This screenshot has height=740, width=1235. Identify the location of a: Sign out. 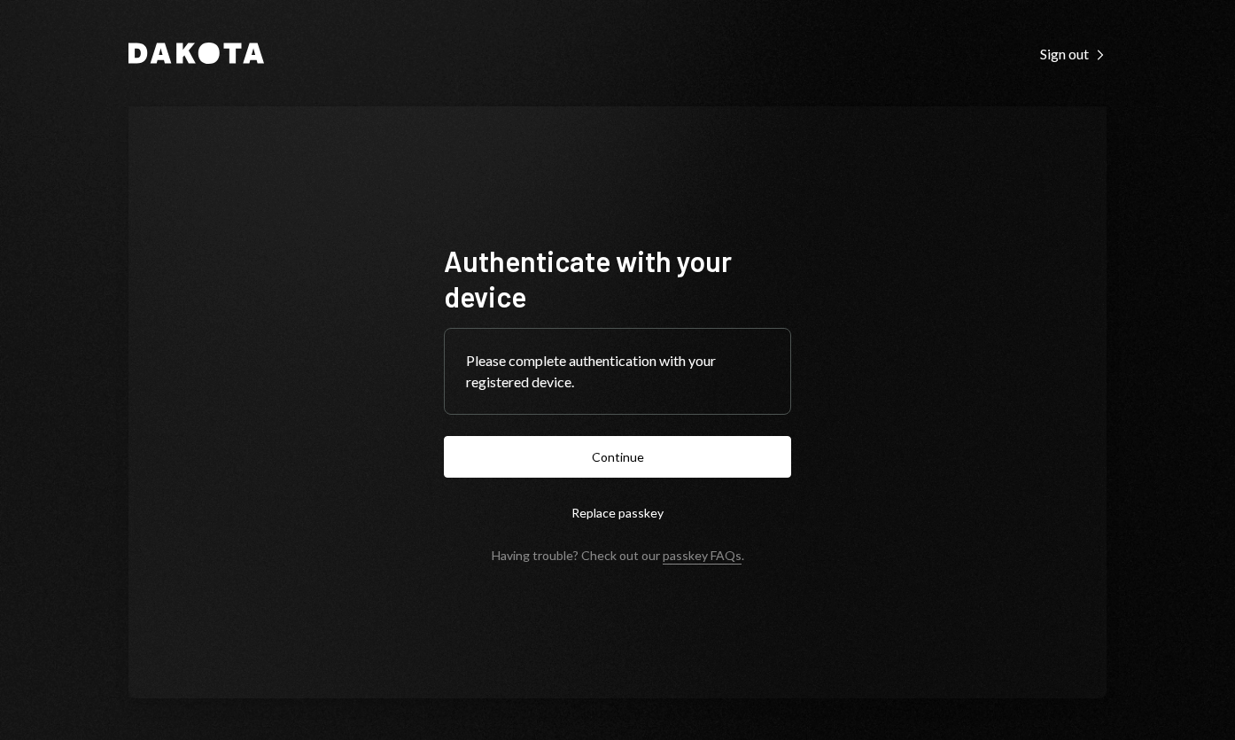
(1073, 53).